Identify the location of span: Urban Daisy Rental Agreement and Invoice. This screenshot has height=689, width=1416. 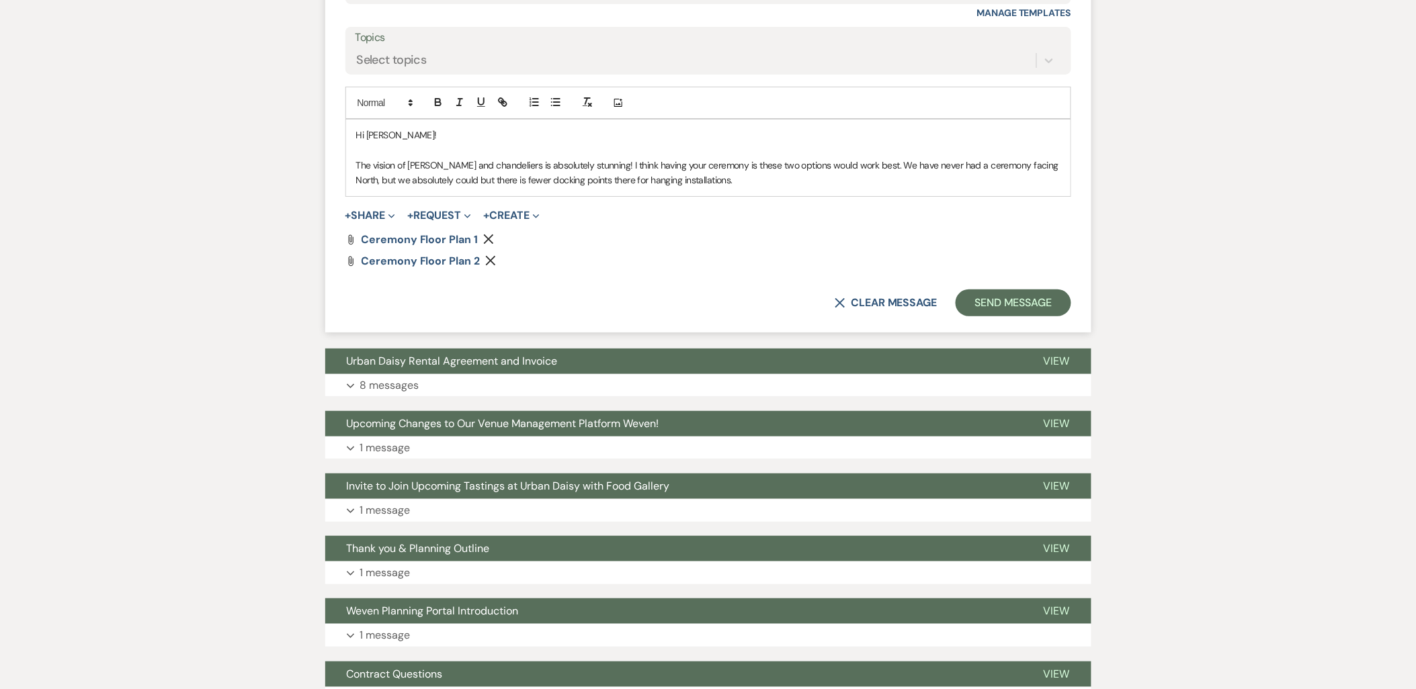
(452, 361).